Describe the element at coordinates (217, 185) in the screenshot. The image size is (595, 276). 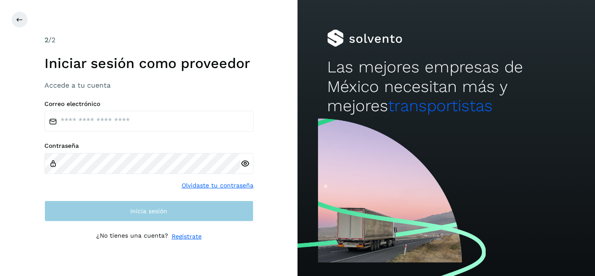
I see `a: Olvidaste tu contraseña` at that location.